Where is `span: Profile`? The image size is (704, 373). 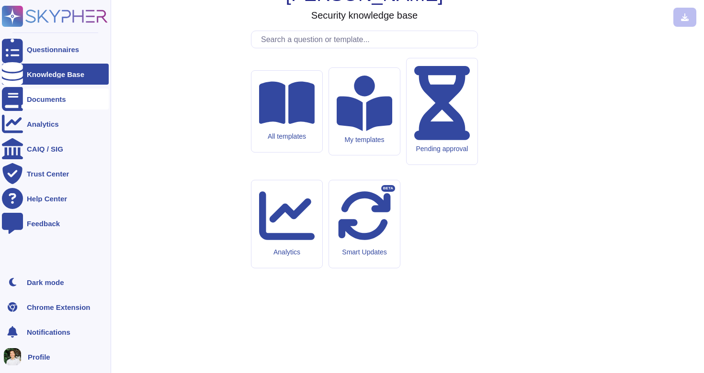 span: Profile is located at coordinates (39, 357).